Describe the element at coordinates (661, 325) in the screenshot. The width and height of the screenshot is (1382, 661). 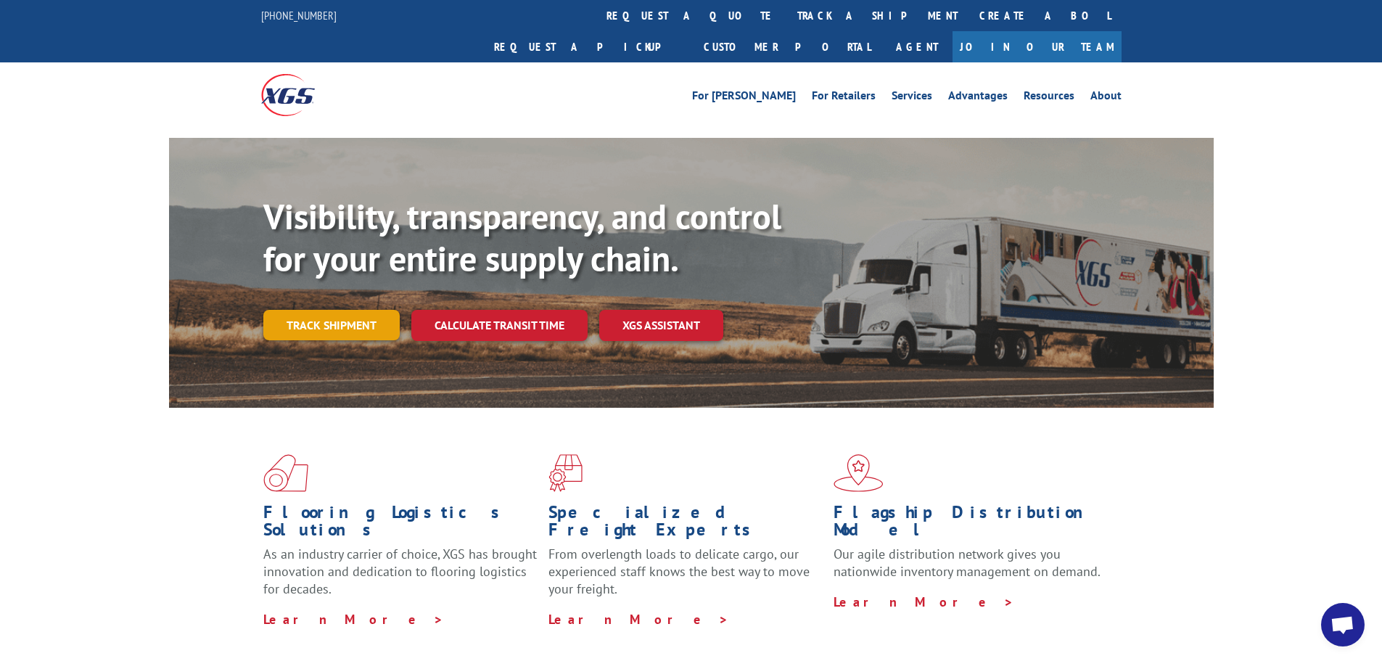
I see `a: XGS ASSISTANT` at that location.